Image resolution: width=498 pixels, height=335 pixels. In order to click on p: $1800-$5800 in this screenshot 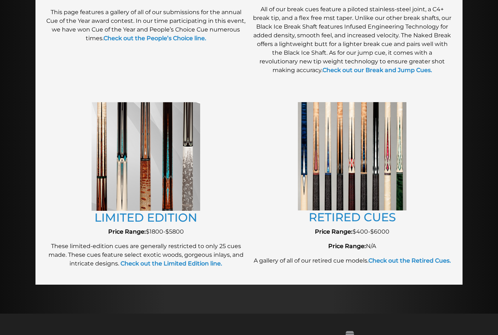, I will do `click(146, 232)`.